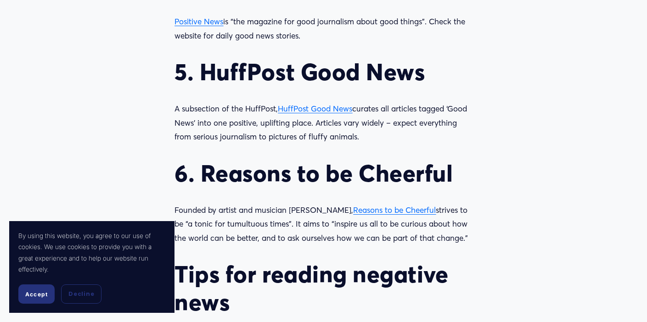 This screenshot has width=647, height=322. What do you see at coordinates (36, 294) in the screenshot?
I see `button: Accept` at bounding box center [36, 294].